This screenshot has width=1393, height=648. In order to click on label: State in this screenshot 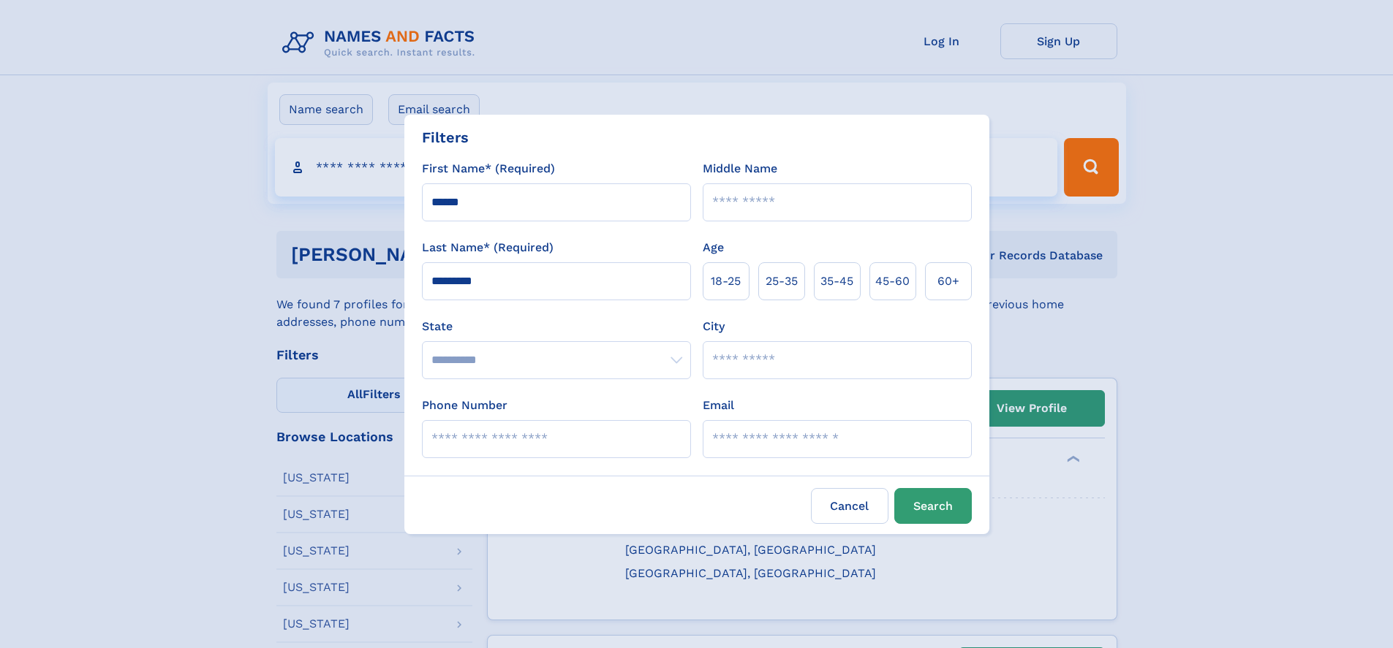, I will do `click(556, 327)`.